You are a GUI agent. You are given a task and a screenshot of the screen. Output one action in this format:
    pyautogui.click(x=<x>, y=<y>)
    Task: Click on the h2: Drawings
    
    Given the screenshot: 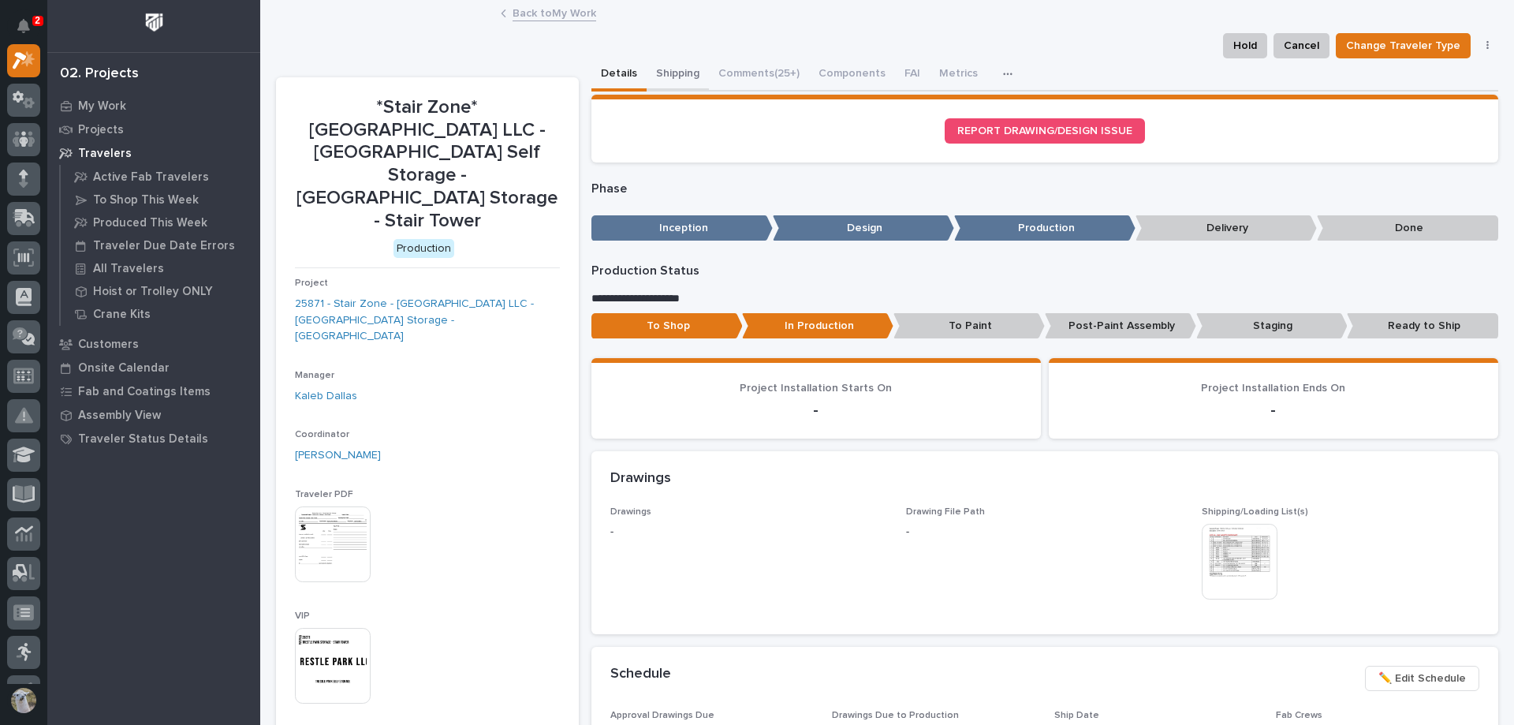 What is the action you would take?
    pyautogui.click(x=640, y=479)
    